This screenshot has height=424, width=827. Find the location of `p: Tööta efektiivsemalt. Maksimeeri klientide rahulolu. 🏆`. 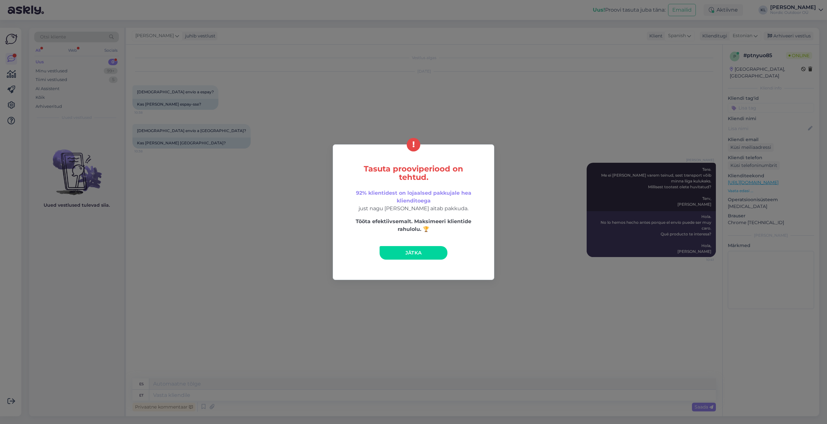

p: Tööta efektiivsemalt. Maksimeeri klientide rahulolu. 🏆 is located at coordinates (414, 226).